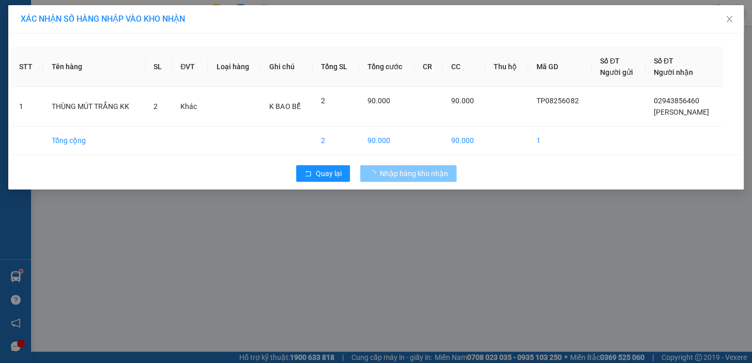  What do you see at coordinates (287, 67) in the screenshot?
I see `th: Ghi chú` at bounding box center [287, 67].